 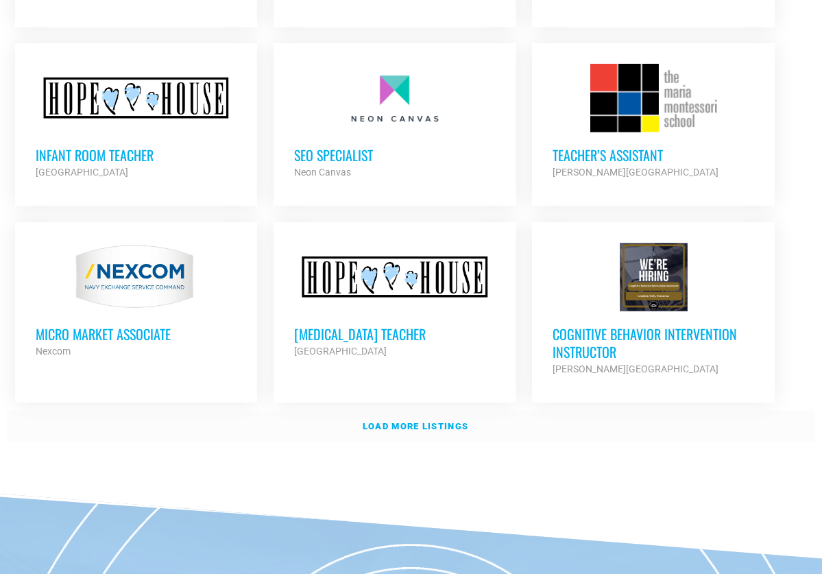 What do you see at coordinates (136, 334) in the screenshot?
I see `h3: Micro Market Associate` at bounding box center [136, 334].